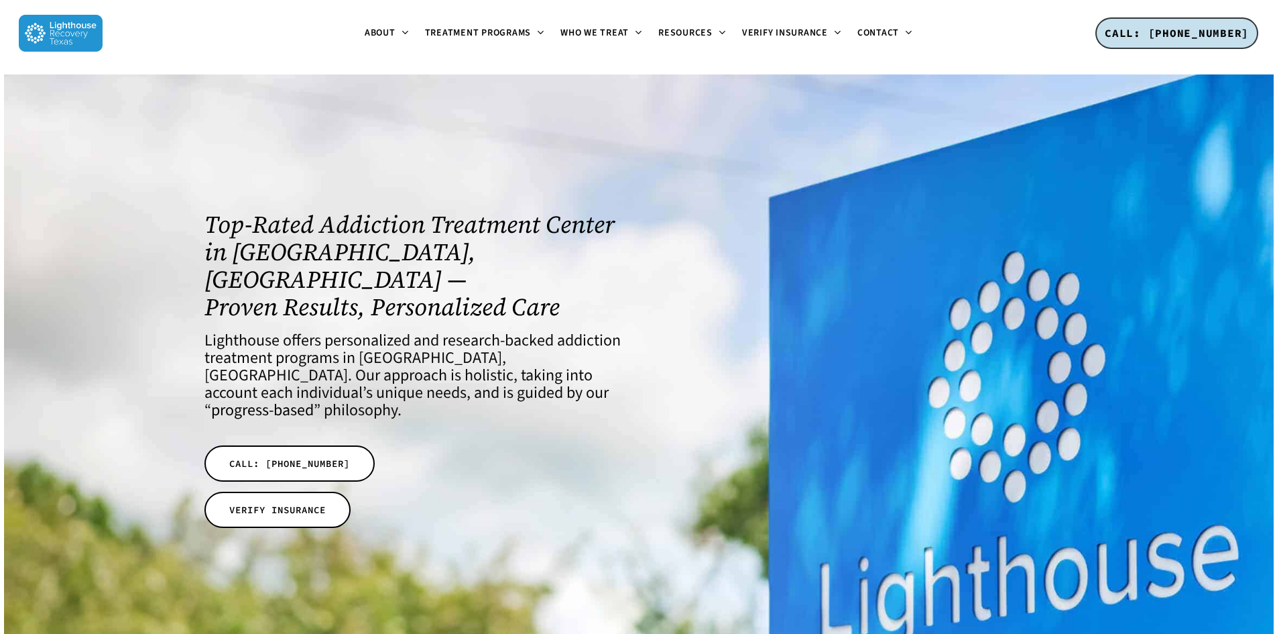 This screenshot has width=1277, height=634. What do you see at coordinates (262, 410) in the screenshot?
I see `a: progress-based` at bounding box center [262, 410].